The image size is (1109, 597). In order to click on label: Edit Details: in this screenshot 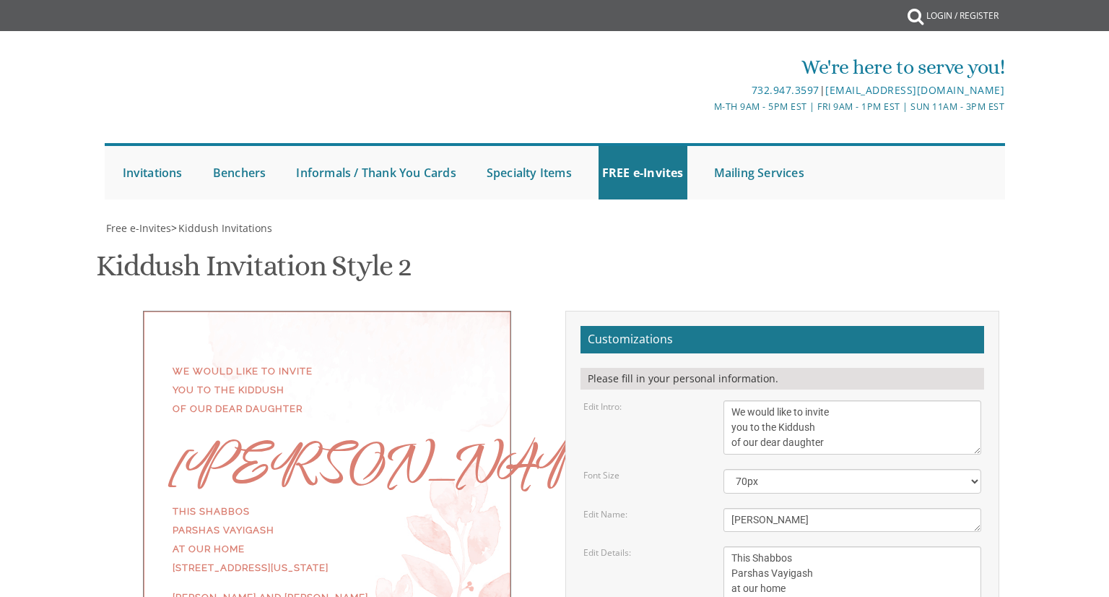, I will do `click(607, 552)`.